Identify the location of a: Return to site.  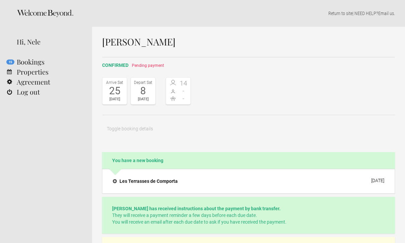
(341, 13).